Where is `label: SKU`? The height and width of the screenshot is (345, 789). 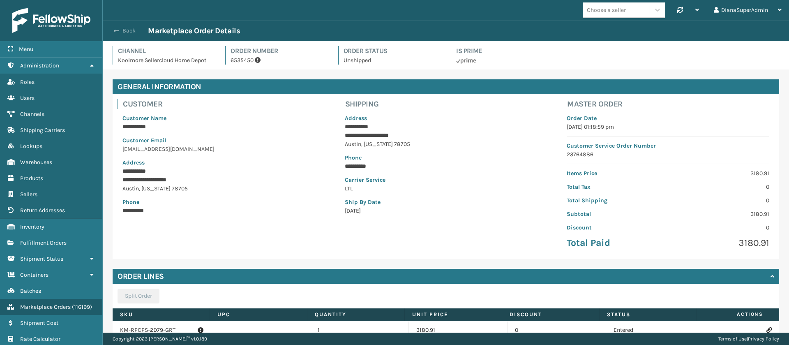
label: SKU is located at coordinates (161, 314).